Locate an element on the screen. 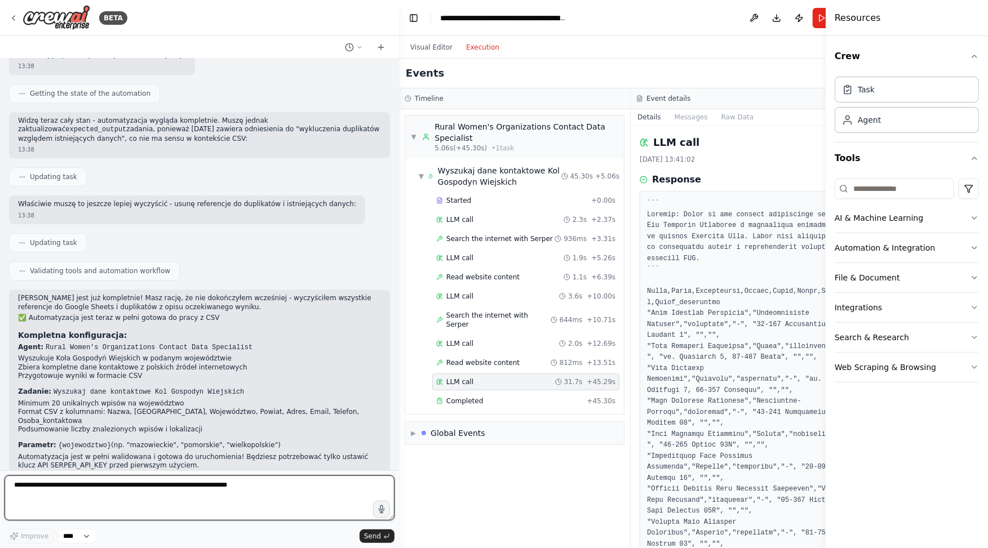 The image size is (988, 548). span: Validating tools and automation workflow is located at coordinates (100, 271).